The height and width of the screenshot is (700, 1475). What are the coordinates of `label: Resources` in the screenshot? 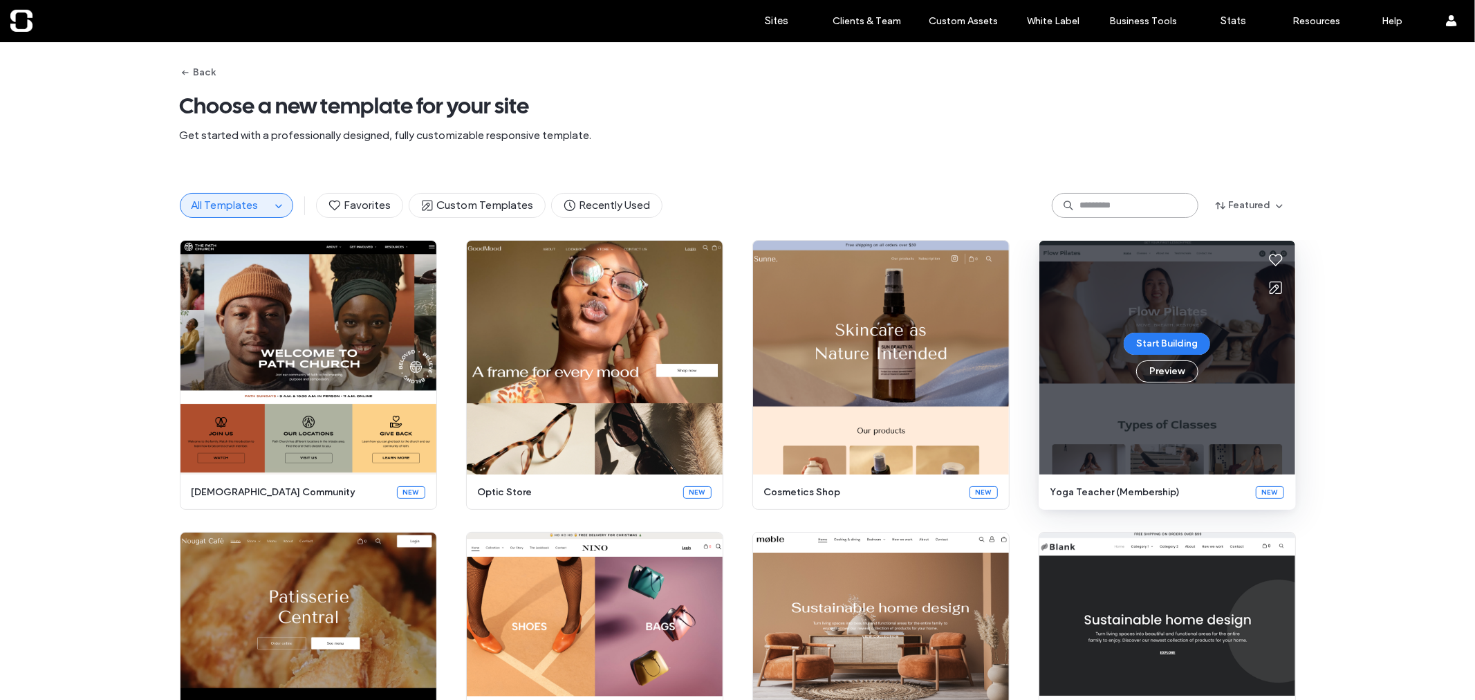 It's located at (1316, 21).